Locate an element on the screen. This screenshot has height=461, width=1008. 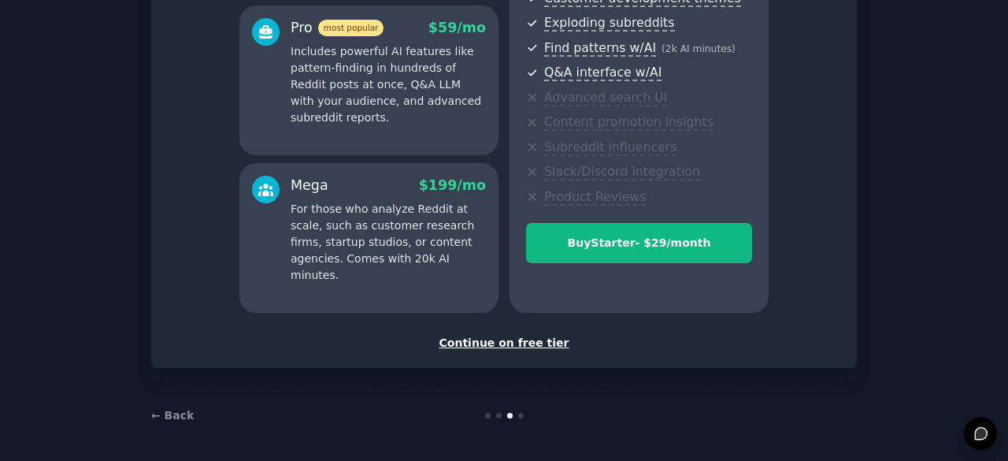
div: Continue on free tier is located at coordinates (504, 343).